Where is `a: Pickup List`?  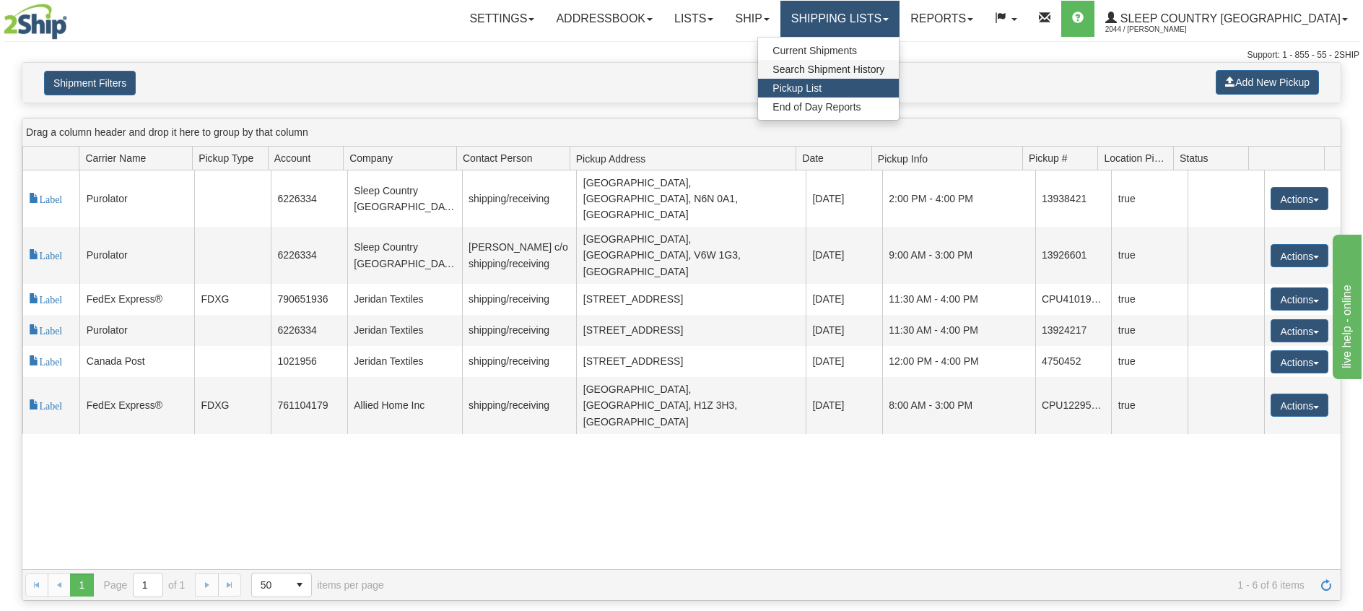 a: Pickup List is located at coordinates (828, 88).